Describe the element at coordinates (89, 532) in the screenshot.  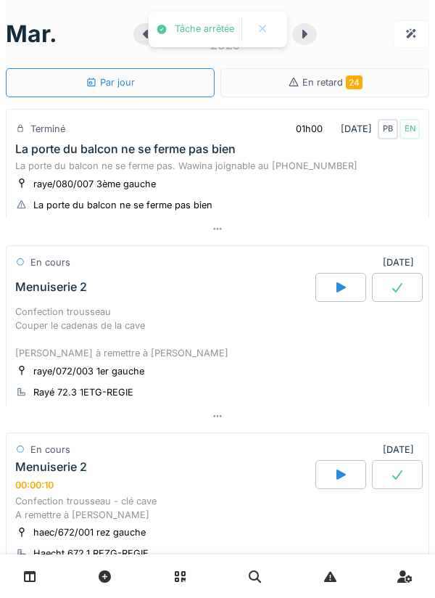
I see `div: haec/672/001 rez gauche` at that location.